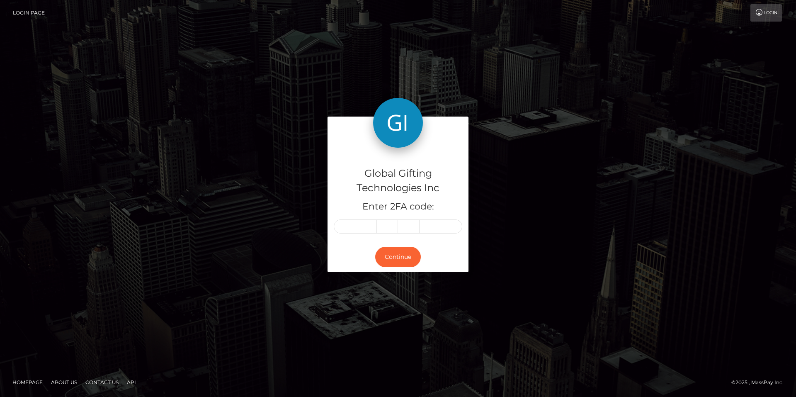 The image size is (796, 397). I want to click on a: Login, so click(766, 13).